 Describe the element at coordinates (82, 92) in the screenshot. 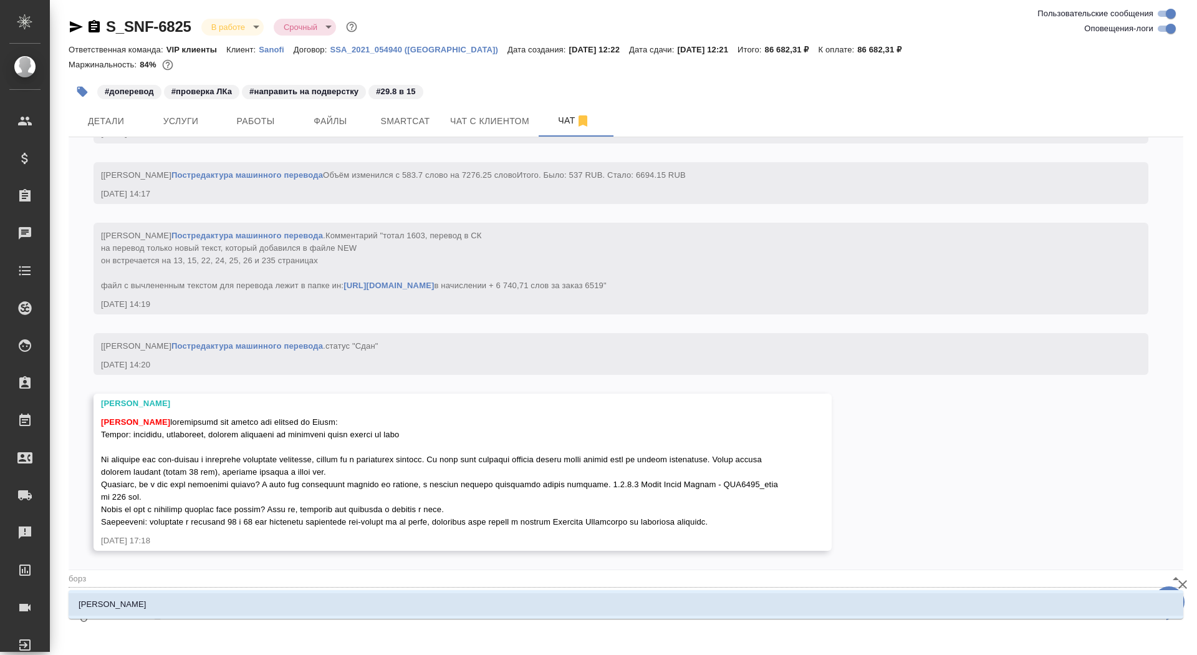

I see `button: Добавить тэг` at that location.